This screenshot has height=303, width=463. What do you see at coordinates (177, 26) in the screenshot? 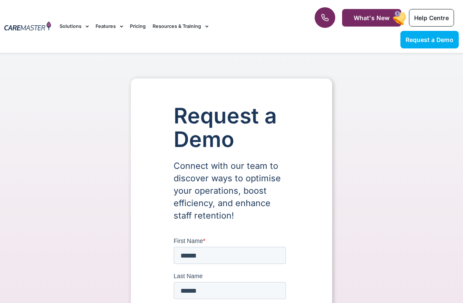
I see `nav: Menu` at bounding box center [177, 26].